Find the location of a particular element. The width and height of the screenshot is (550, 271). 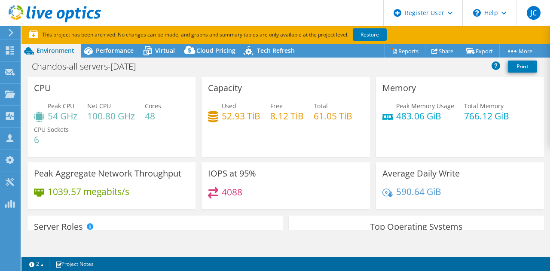

h3: Capacity is located at coordinates (225, 88).